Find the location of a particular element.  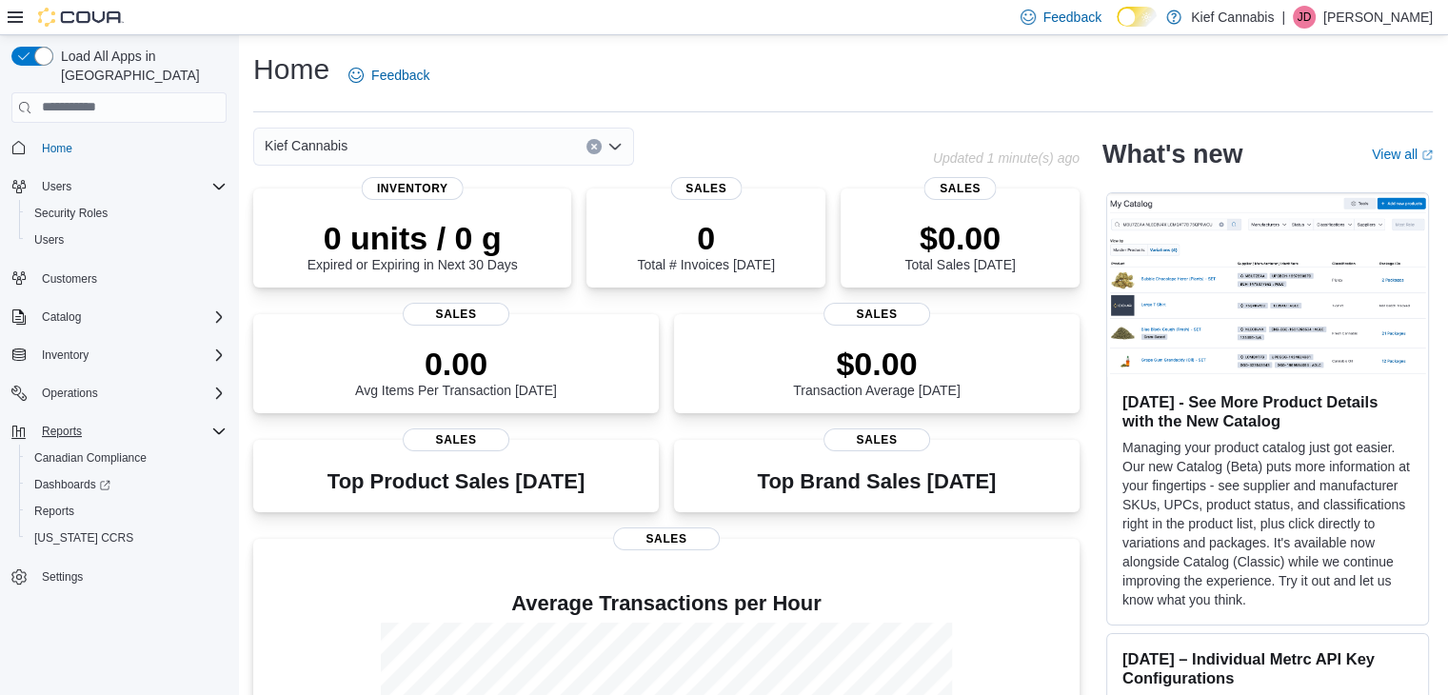

h4: Average Transactions per Hour is located at coordinates (667, 604).